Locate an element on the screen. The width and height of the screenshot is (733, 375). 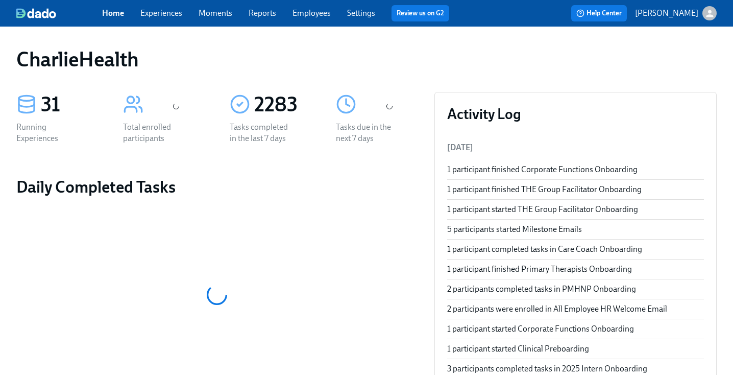
div: 2 participants completed tasks in PMHNP Onboarding is located at coordinates (575, 289).